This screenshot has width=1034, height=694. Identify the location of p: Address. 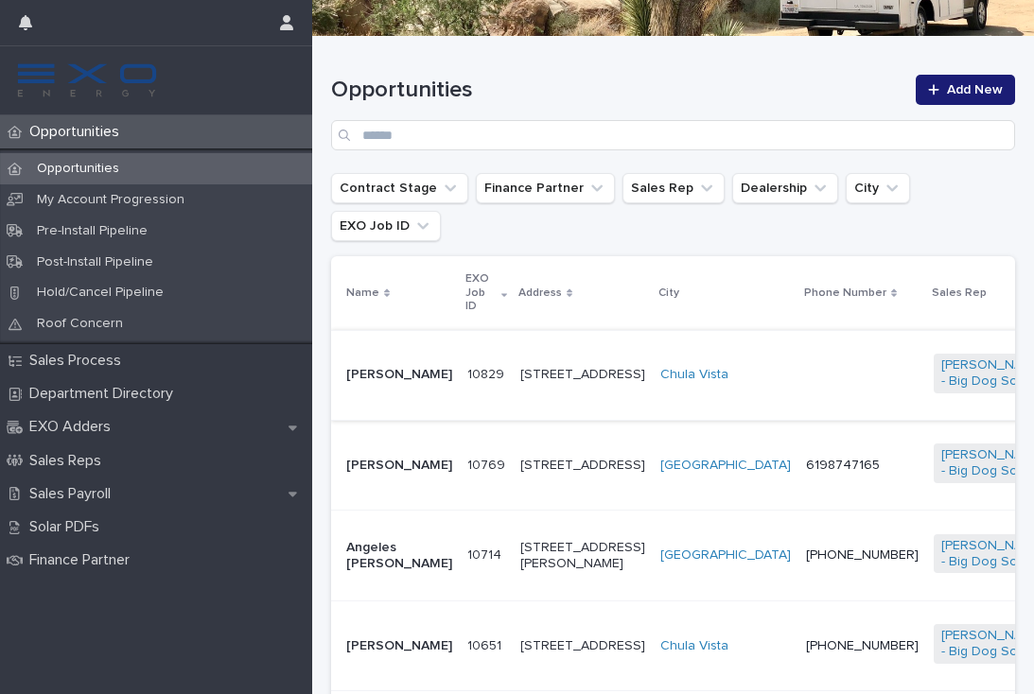
(540, 293).